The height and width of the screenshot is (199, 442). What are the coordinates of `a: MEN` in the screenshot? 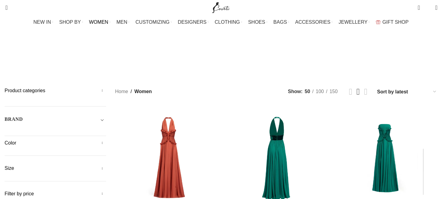 It's located at (123, 22).